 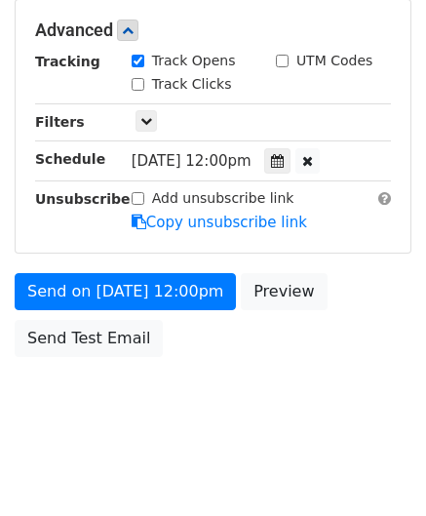 I want to click on label: Add unsubscribe link, so click(x=223, y=198).